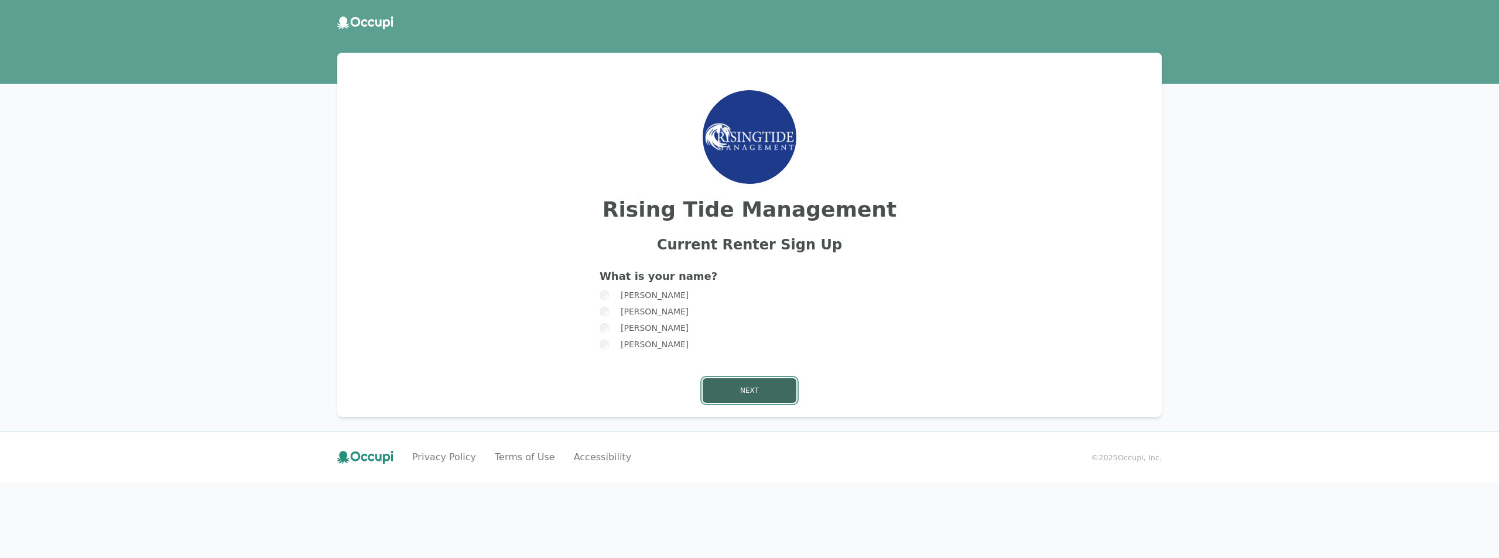  Describe the element at coordinates (603, 457) in the screenshot. I see `a: Accessibility` at that location.